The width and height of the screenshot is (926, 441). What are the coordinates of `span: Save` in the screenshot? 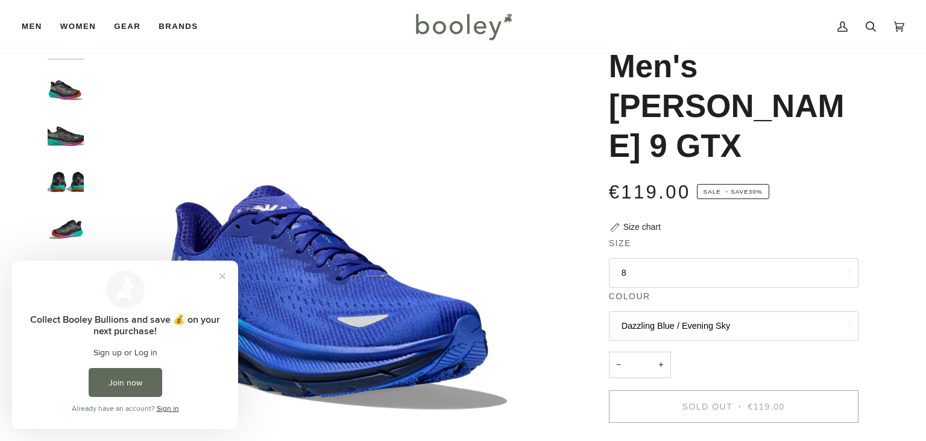 It's located at (733, 192).